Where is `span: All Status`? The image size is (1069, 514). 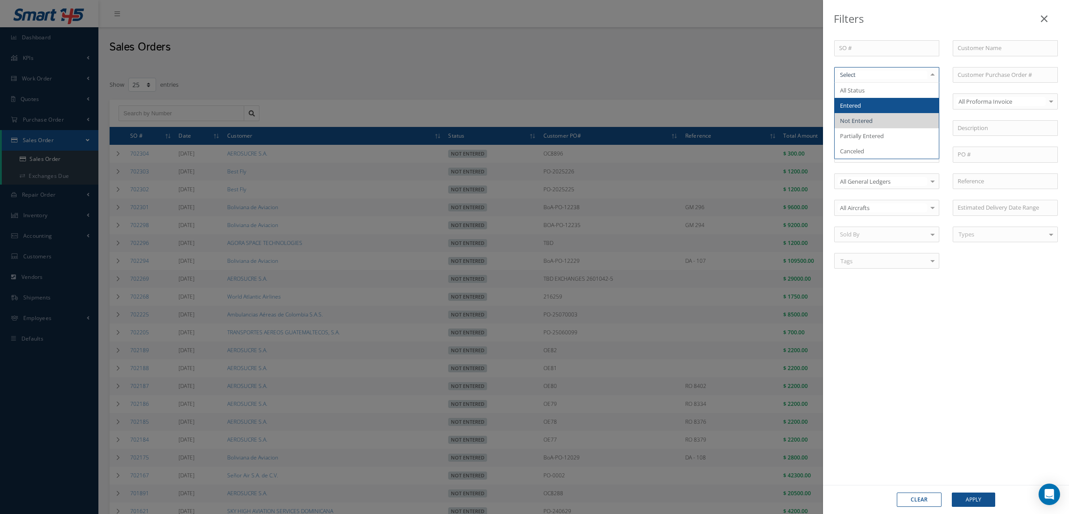
span: All Status is located at coordinates (852, 90).